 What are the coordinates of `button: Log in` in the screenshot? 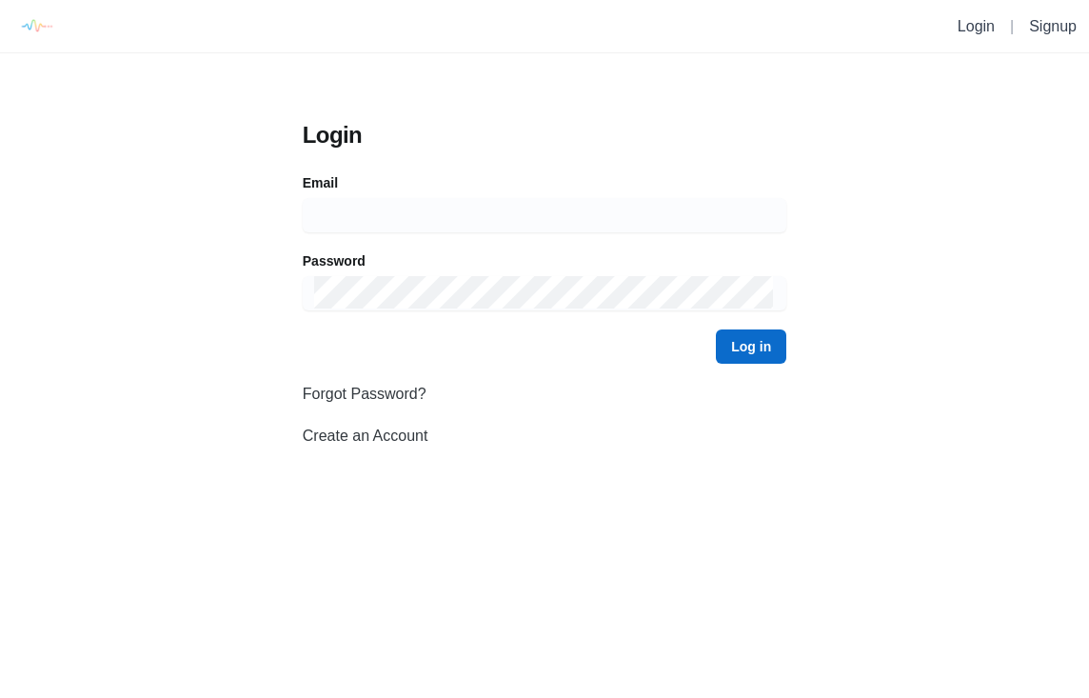 It's located at (751, 346).